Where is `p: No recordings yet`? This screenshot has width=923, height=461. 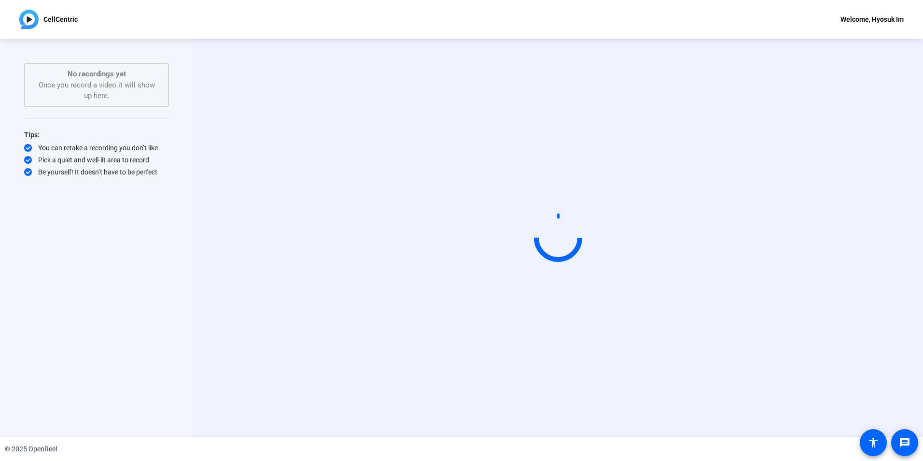 p: No recordings yet is located at coordinates (97, 74).